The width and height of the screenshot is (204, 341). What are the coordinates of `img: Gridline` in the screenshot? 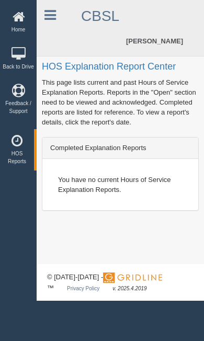 It's located at (132, 277).